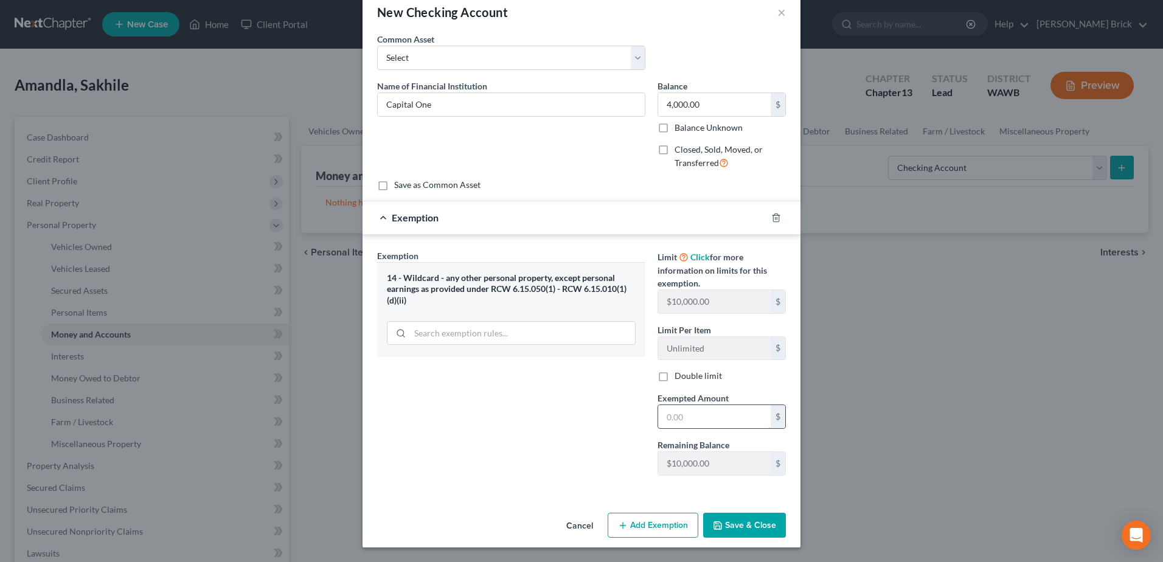  What do you see at coordinates (432, 86) in the screenshot?
I see `span: Name of Financial Institution` at bounding box center [432, 86].